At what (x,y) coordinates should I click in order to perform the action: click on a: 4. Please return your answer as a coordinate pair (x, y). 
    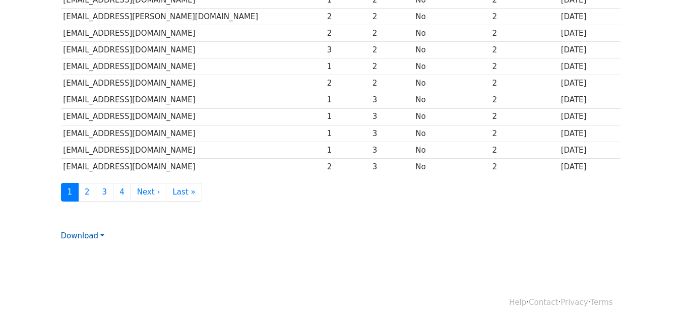
    Looking at the image, I should click on (122, 192).